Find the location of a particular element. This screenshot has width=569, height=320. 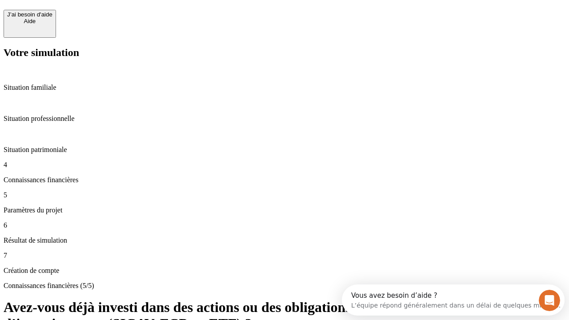

p: 6 is located at coordinates (284, 225).